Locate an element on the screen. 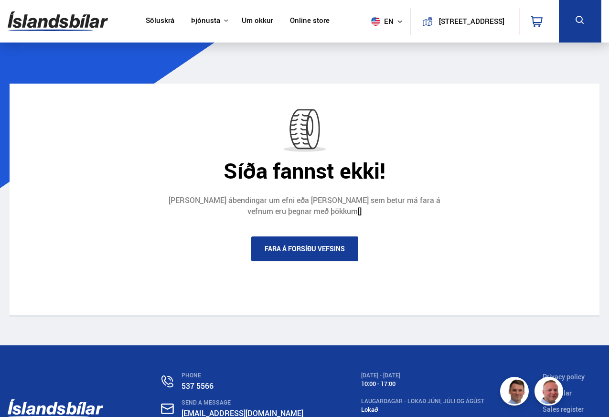  a: Fara á forsíðu vefsins is located at coordinates (305, 249).